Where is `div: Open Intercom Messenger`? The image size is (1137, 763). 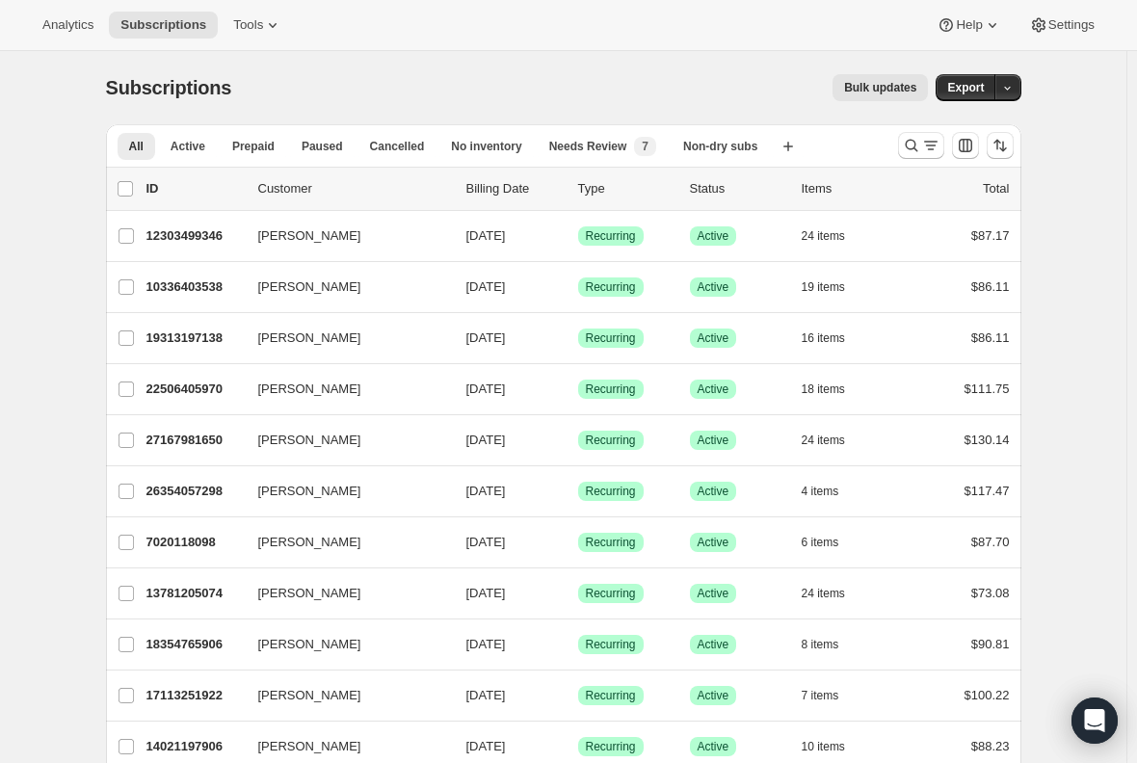
div: Open Intercom Messenger is located at coordinates (1095, 721).